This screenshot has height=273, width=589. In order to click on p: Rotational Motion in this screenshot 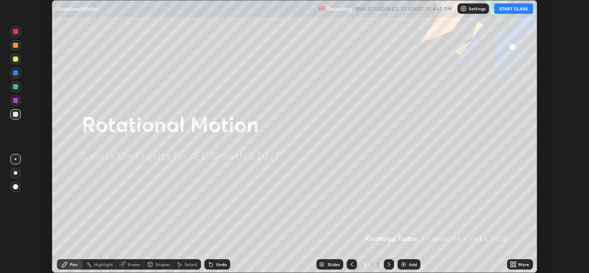, I will do `click(78, 9)`.